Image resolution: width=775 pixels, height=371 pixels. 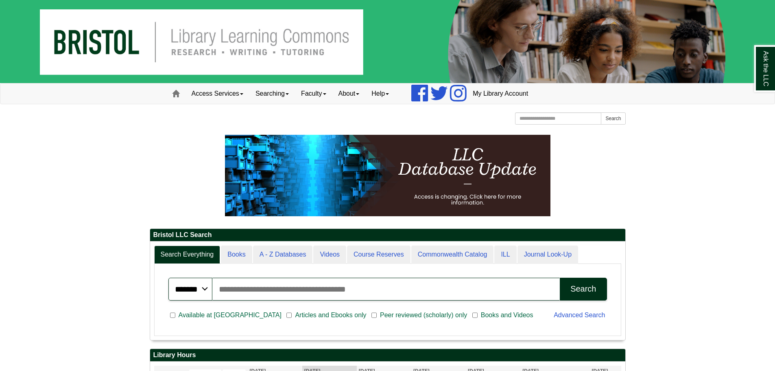 What do you see at coordinates (475, 315) in the screenshot?
I see `input: Books and Videos` at bounding box center [475, 315].